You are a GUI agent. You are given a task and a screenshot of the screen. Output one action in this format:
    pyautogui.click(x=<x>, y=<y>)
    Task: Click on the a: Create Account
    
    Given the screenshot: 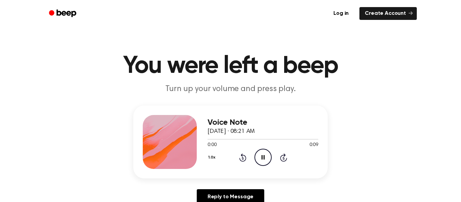 What is the action you would take?
    pyautogui.click(x=388, y=13)
    